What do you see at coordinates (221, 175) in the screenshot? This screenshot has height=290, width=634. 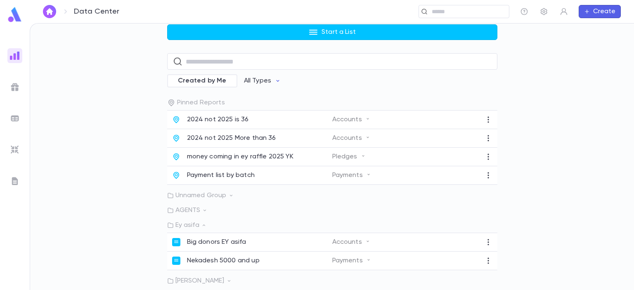 I see `p: Payment list by batch` at bounding box center [221, 175].